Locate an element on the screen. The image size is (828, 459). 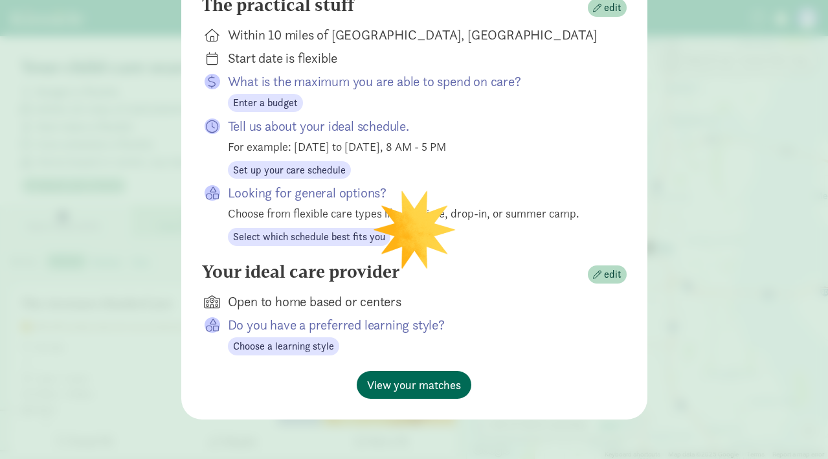
div: Choose from flexible care types like full-time, drop-in, or summer camp. is located at coordinates (417, 213).